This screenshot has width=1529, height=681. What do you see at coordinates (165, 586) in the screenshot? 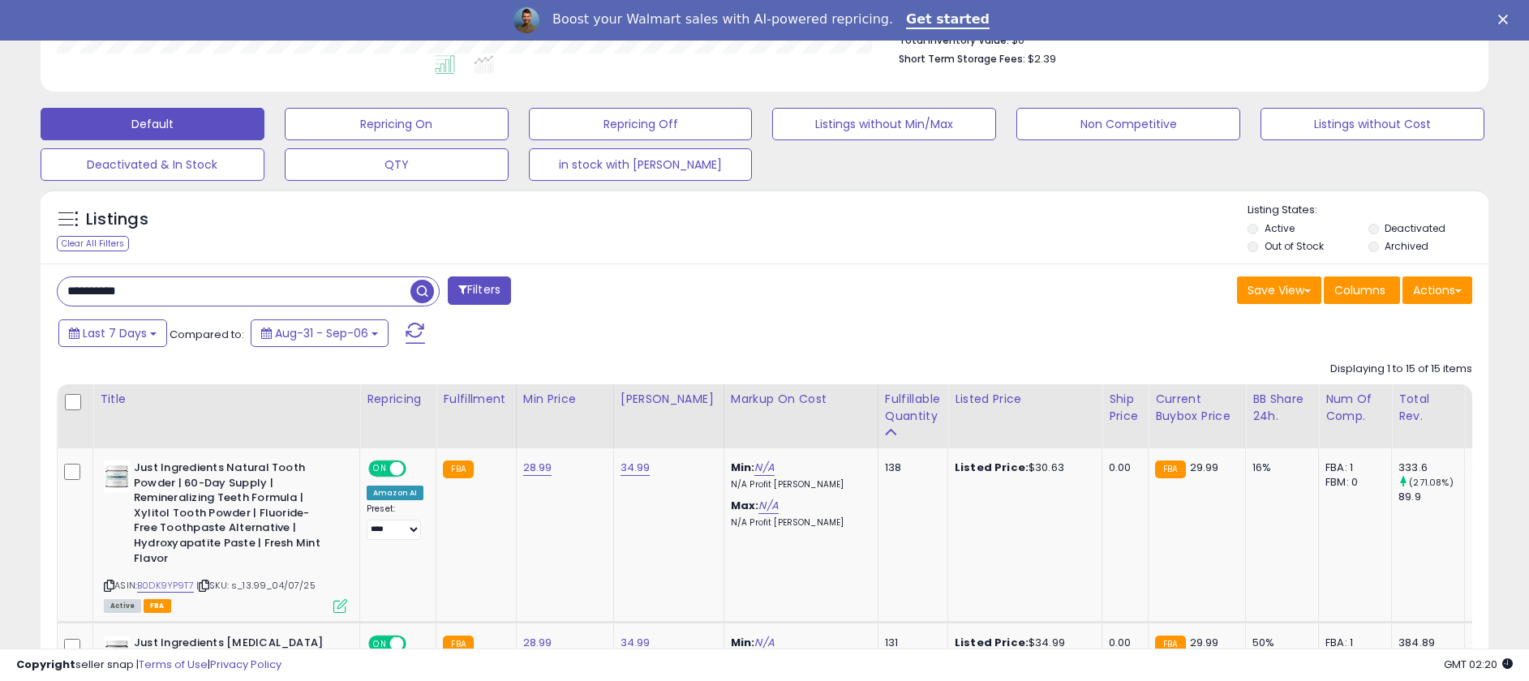
I see `a: B0DK9YP9T7` at bounding box center [165, 586].